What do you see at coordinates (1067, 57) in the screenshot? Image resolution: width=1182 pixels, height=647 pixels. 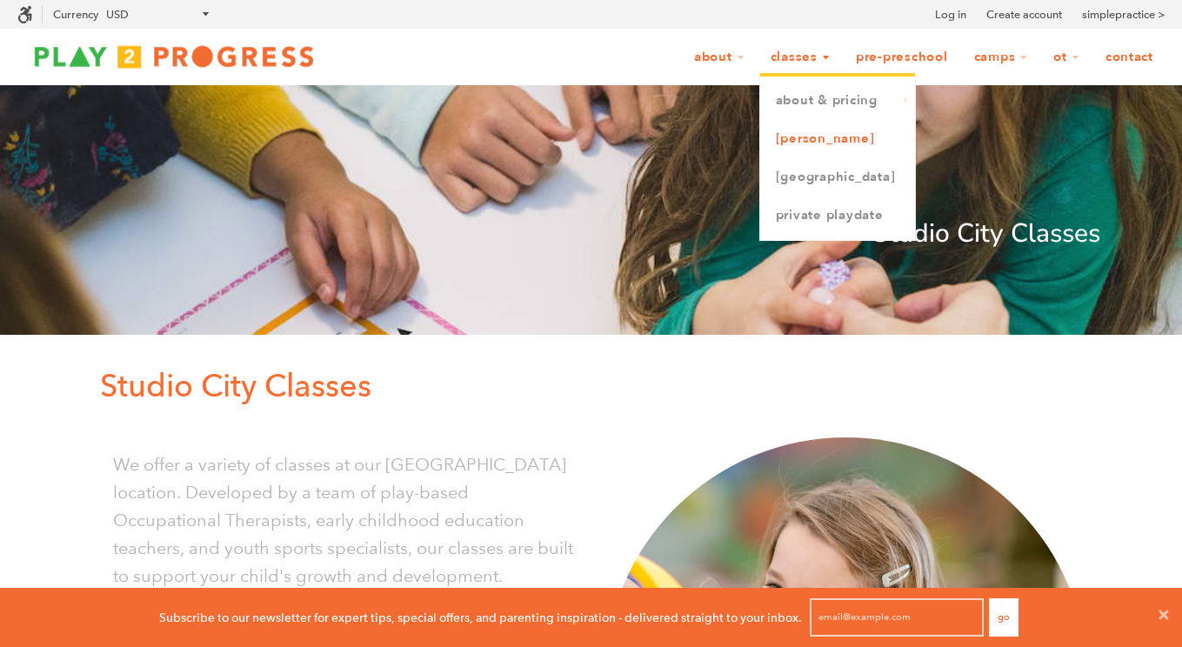 I see `a: OT` at bounding box center [1067, 57].